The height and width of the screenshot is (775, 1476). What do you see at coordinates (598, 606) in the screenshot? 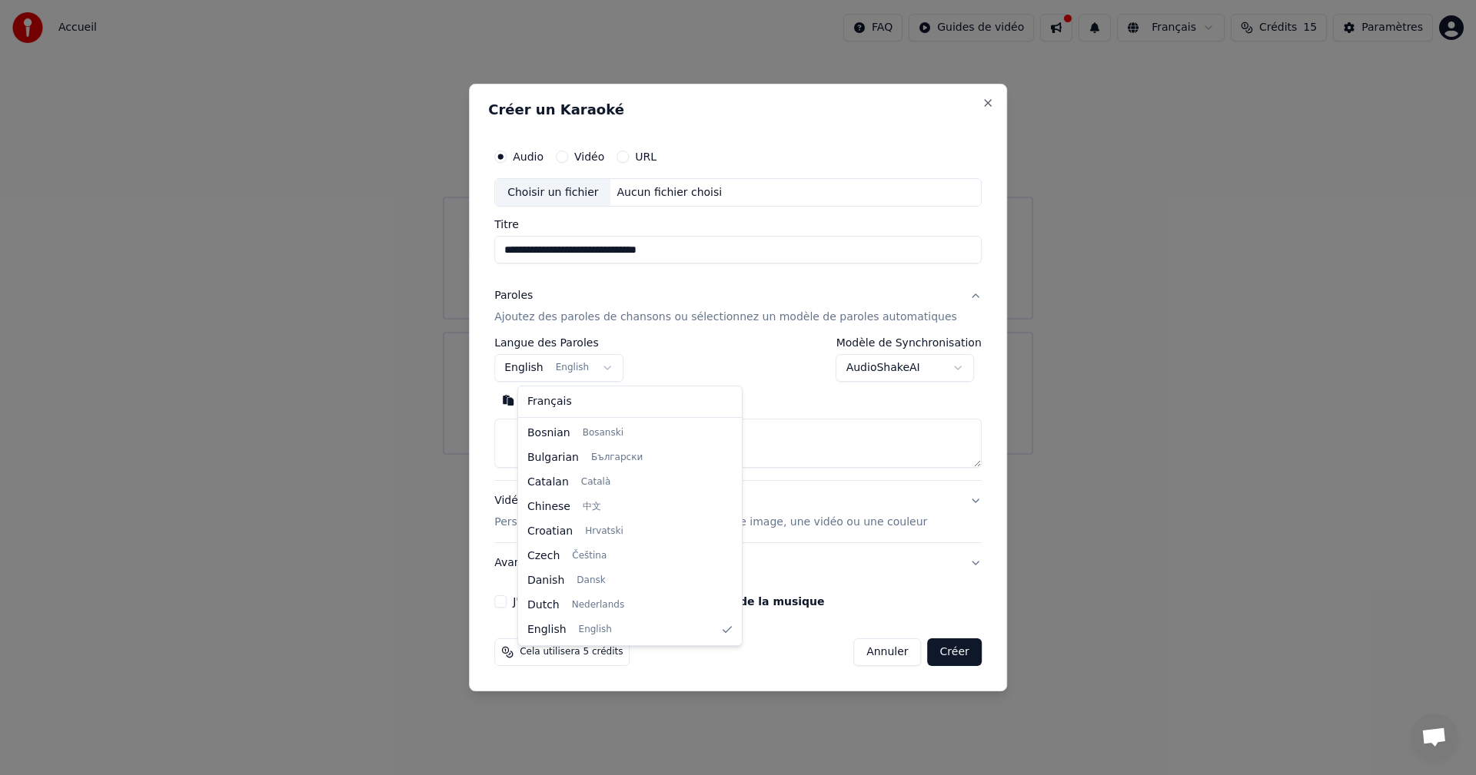
I see `span: Nederlands` at bounding box center [598, 606].